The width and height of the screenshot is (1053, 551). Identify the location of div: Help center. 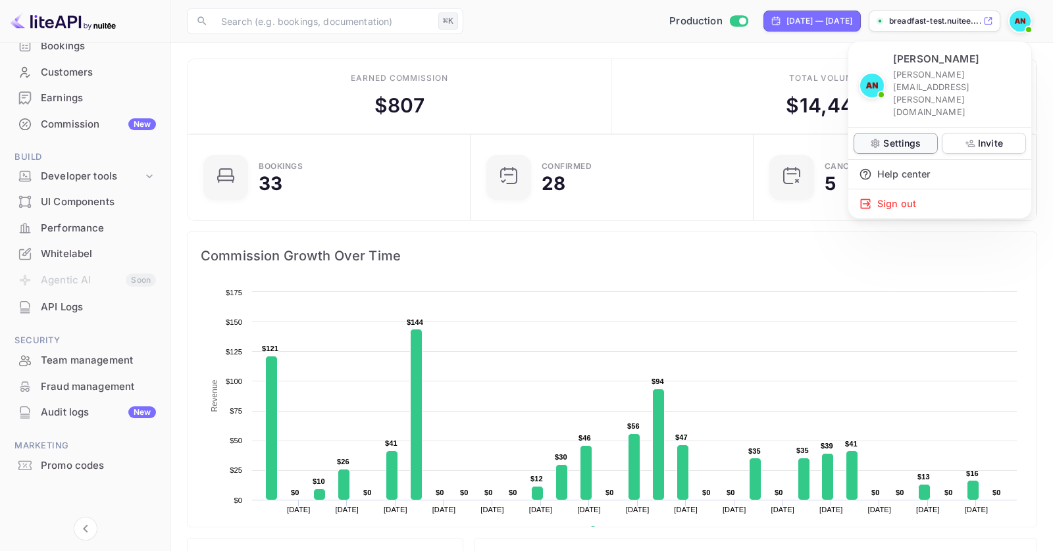
(940, 174).